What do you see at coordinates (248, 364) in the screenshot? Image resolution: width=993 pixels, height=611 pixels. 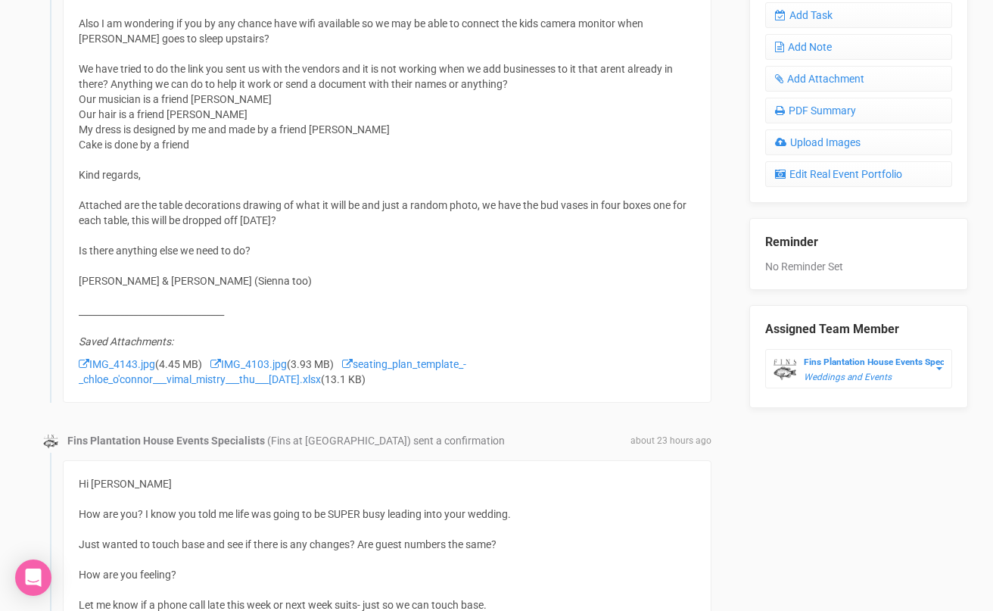 I see `a: IMG_4103.jpg` at bounding box center [248, 364].